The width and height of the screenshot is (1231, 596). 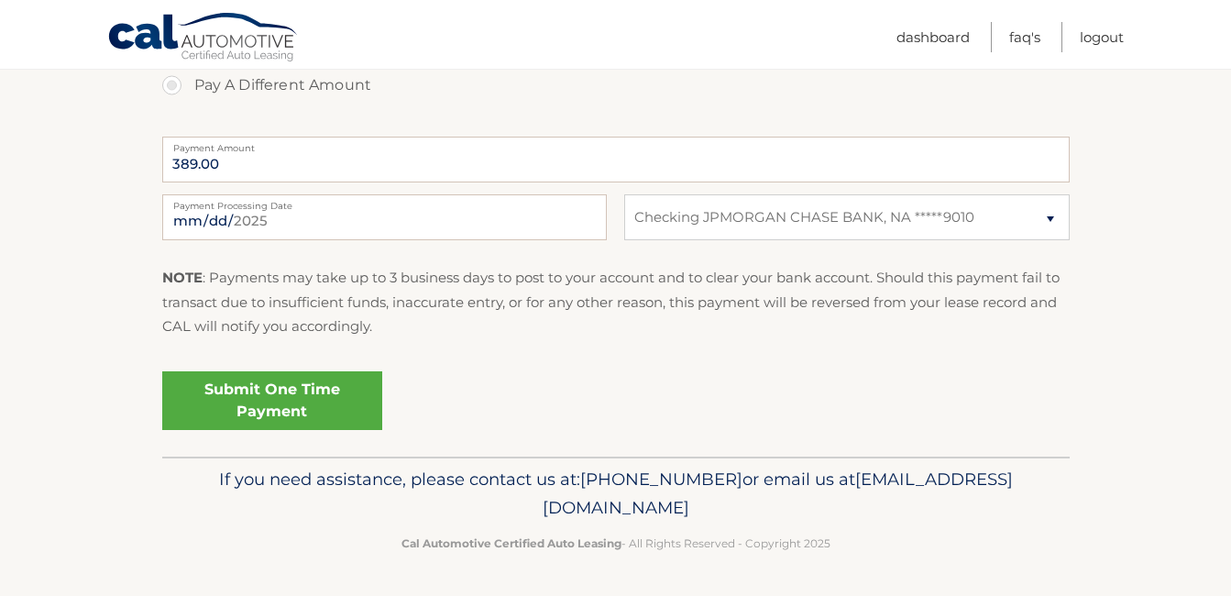 I want to click on a: Cal Automotive, so click(x=203, y=38).